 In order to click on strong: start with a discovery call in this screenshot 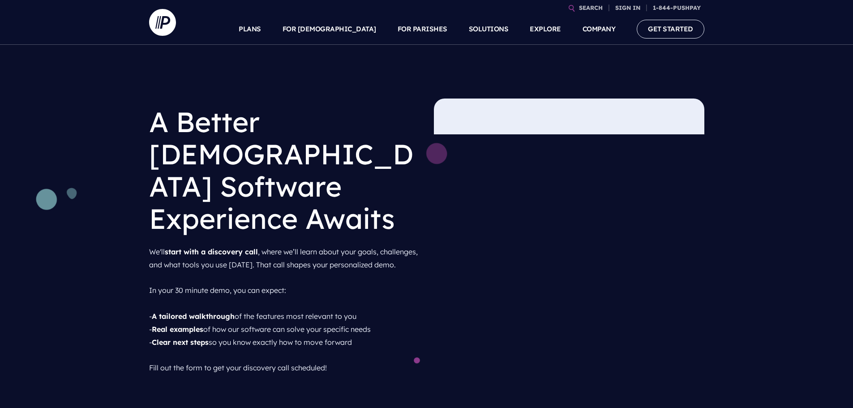, I will do `click(211, 252)`.